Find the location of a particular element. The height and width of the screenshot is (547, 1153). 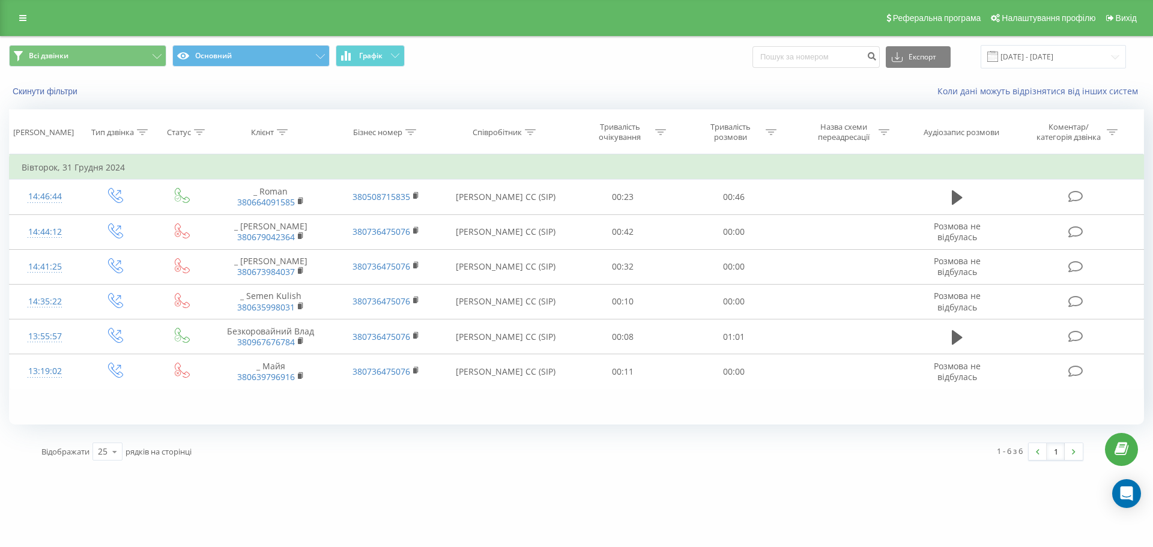

td: _ Майя is located at coordinates (271, 372).